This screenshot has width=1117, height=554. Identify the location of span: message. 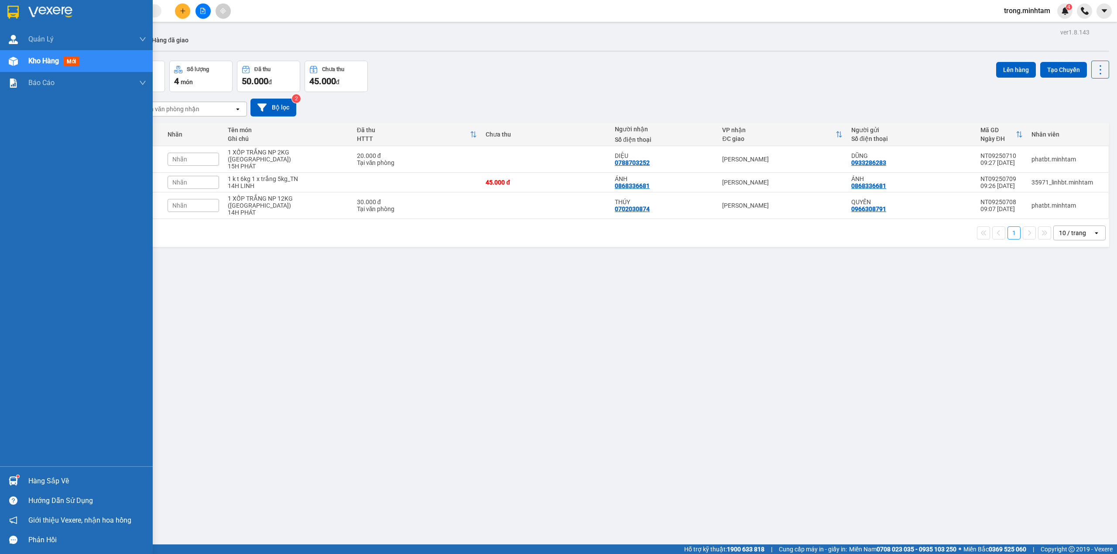
(13, 540).